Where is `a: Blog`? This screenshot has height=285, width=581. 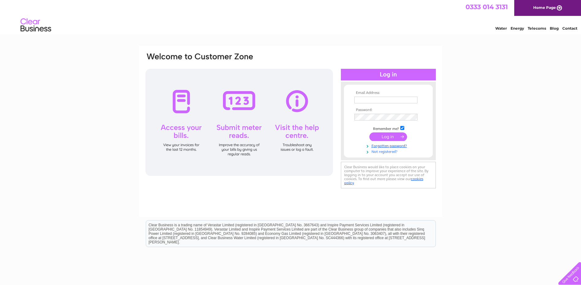 a: Blog is located at coordinates (554, 28).